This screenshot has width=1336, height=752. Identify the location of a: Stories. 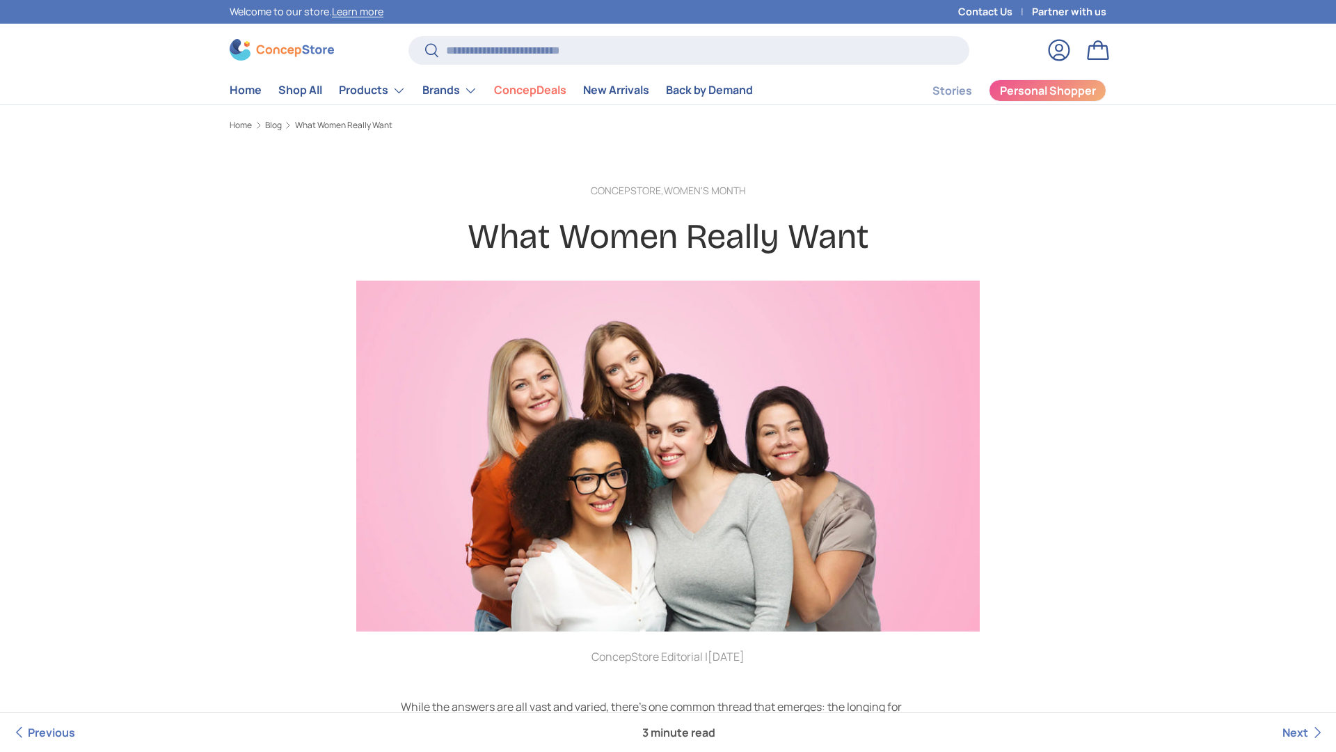
(952, 90).